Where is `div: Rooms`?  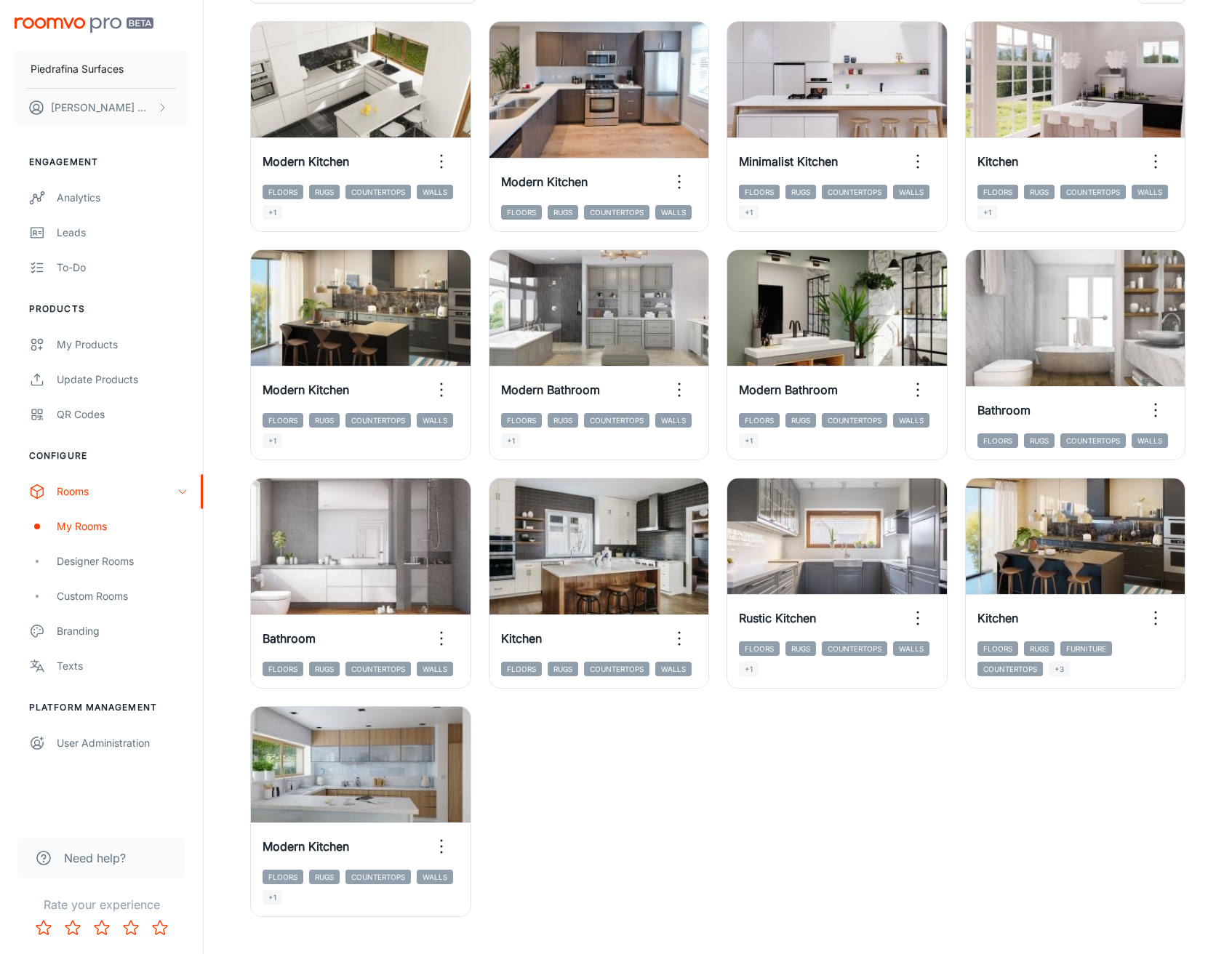 div: Rooms is located at coordinates (116, 491).